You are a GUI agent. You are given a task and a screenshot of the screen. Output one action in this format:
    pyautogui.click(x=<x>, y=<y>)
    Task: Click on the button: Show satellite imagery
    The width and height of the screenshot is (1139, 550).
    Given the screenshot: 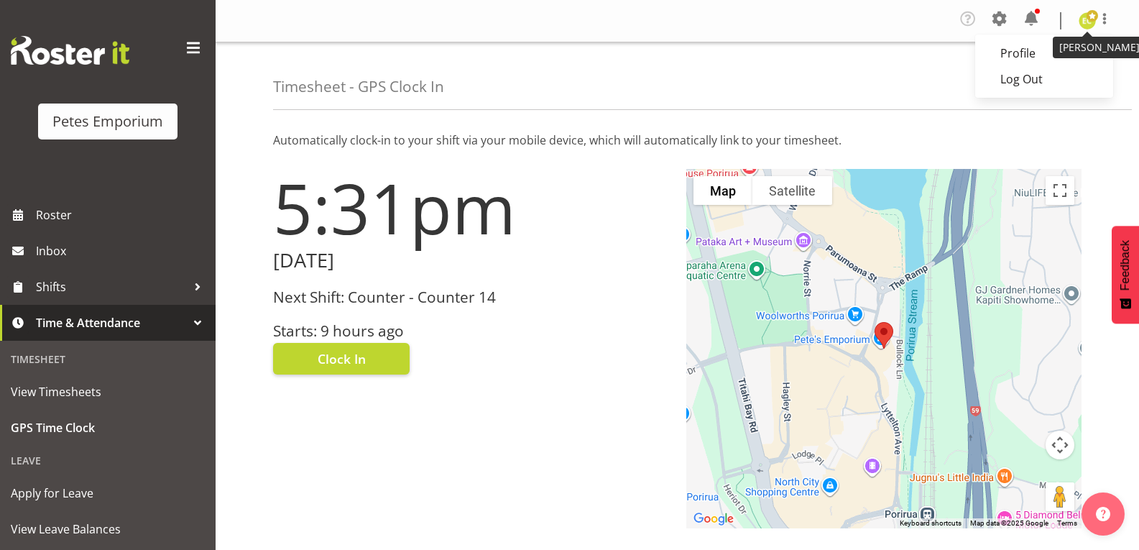 What is the action you would take?
    pyautogui.click(x=792, y=190)
    